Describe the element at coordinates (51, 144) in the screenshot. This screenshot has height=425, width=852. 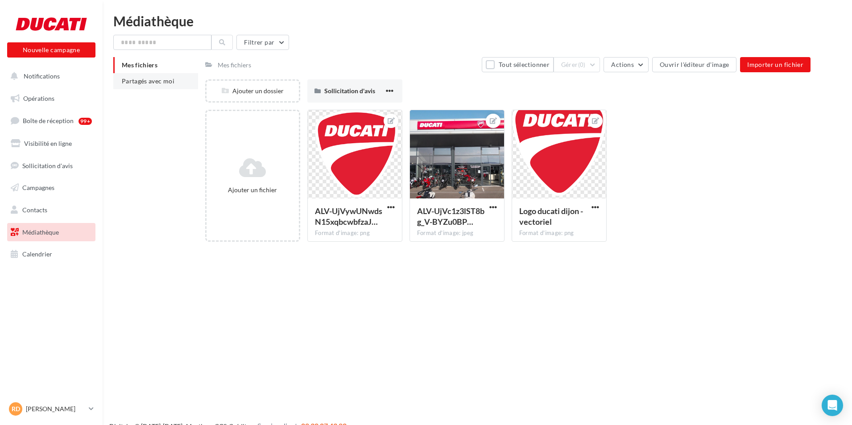
I see `a: Visibilité en ligne` at that location.